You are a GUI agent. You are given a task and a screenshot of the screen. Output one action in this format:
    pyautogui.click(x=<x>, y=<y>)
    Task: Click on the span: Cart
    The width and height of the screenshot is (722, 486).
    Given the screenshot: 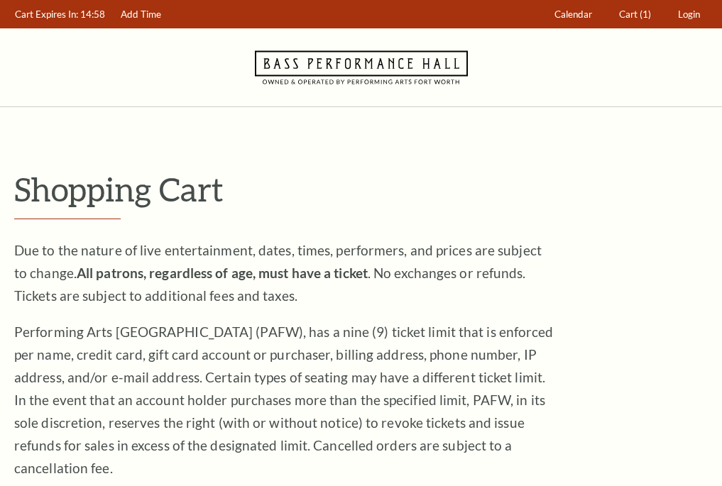 What is the action you would take?
    pyautogui.click(x=628, y=14)
    